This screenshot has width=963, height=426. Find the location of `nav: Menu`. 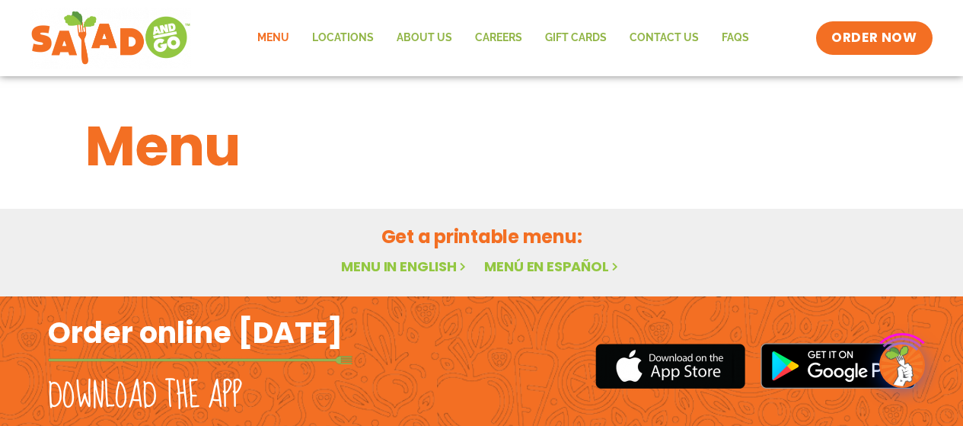

nav: Menu is located at coordinates (503, 38).